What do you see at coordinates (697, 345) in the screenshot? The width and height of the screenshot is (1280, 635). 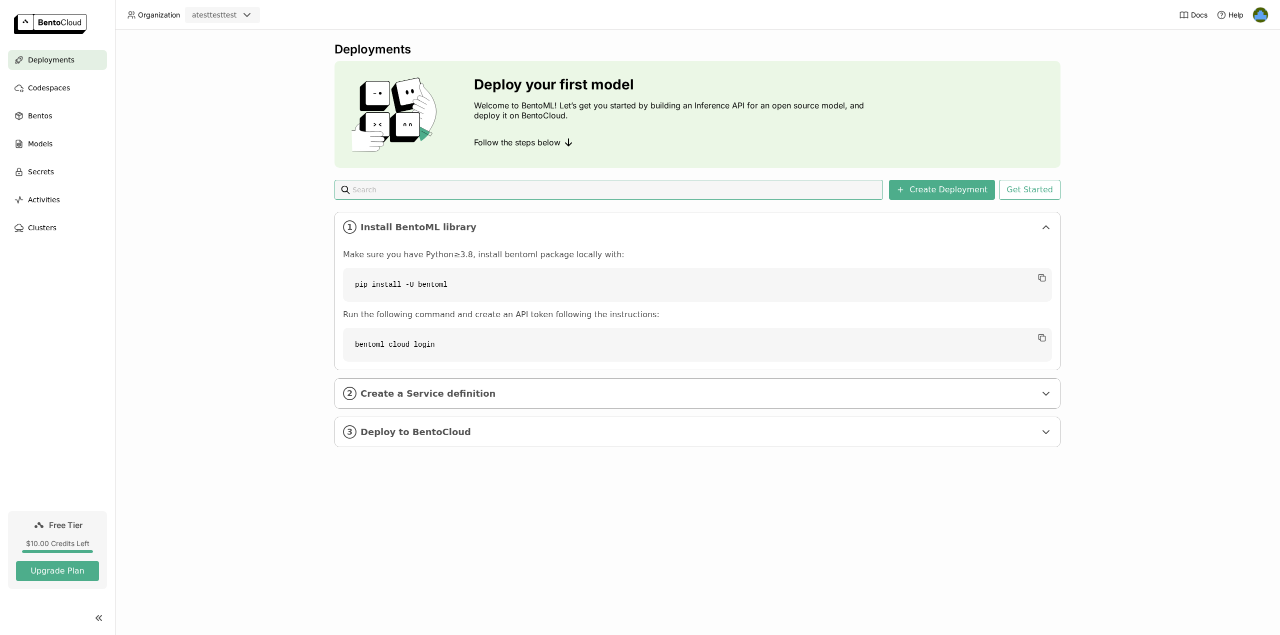 I see `code: bentoml cloud login` at bounding box center [697, 345].